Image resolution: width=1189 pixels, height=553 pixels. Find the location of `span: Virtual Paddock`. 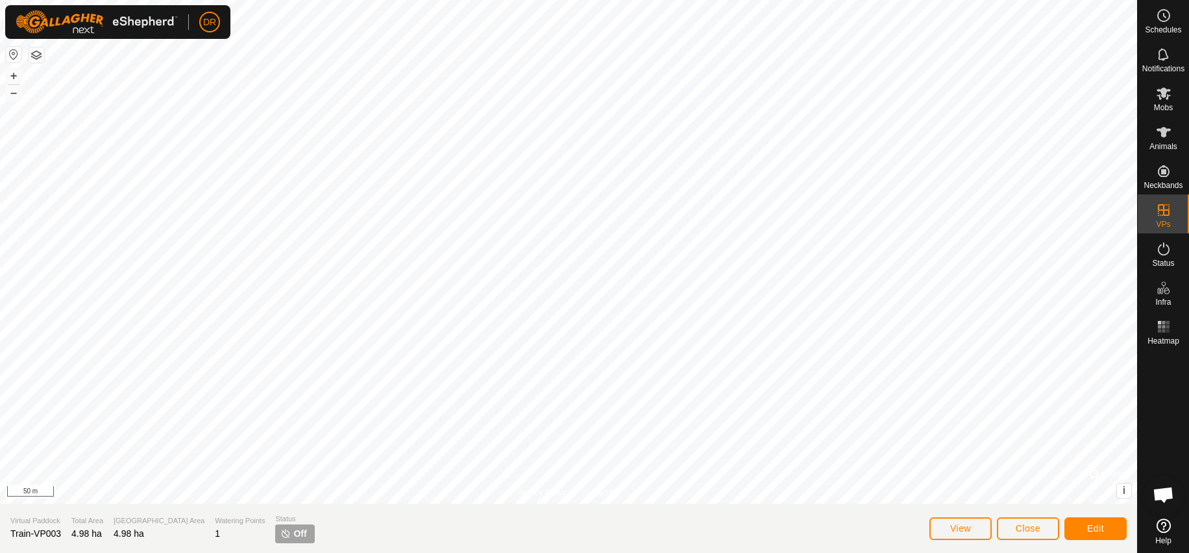

span: Virtual Paddock is located at coordinates (36, 521).